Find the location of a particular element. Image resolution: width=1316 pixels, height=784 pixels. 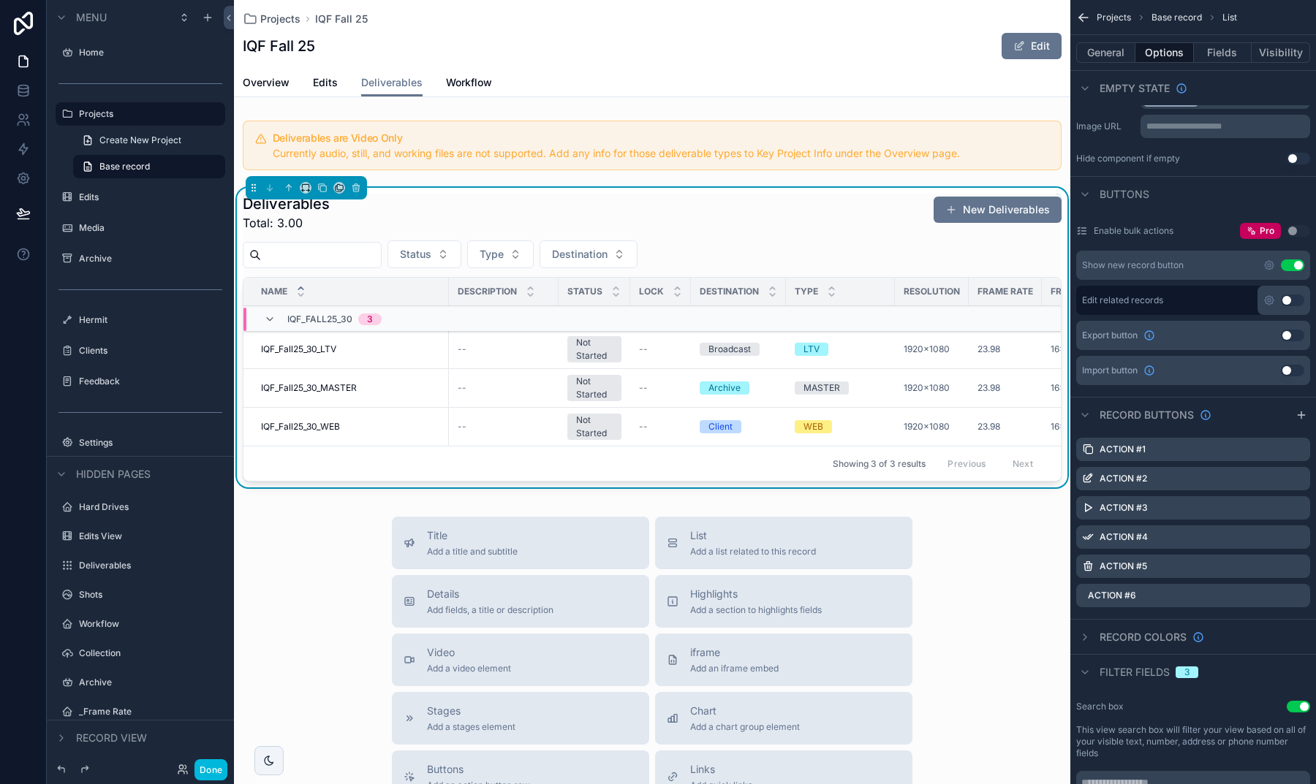

span: Stages is located at coordinates (471, 711).